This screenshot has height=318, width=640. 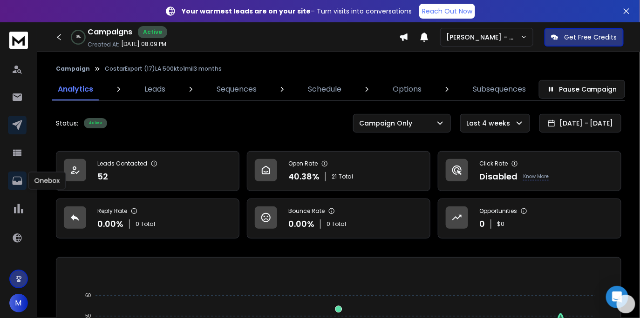 What do you see at coordinates (407, 89) in the screenshot?
I see `a: Options` at bounding box center [407, 89].